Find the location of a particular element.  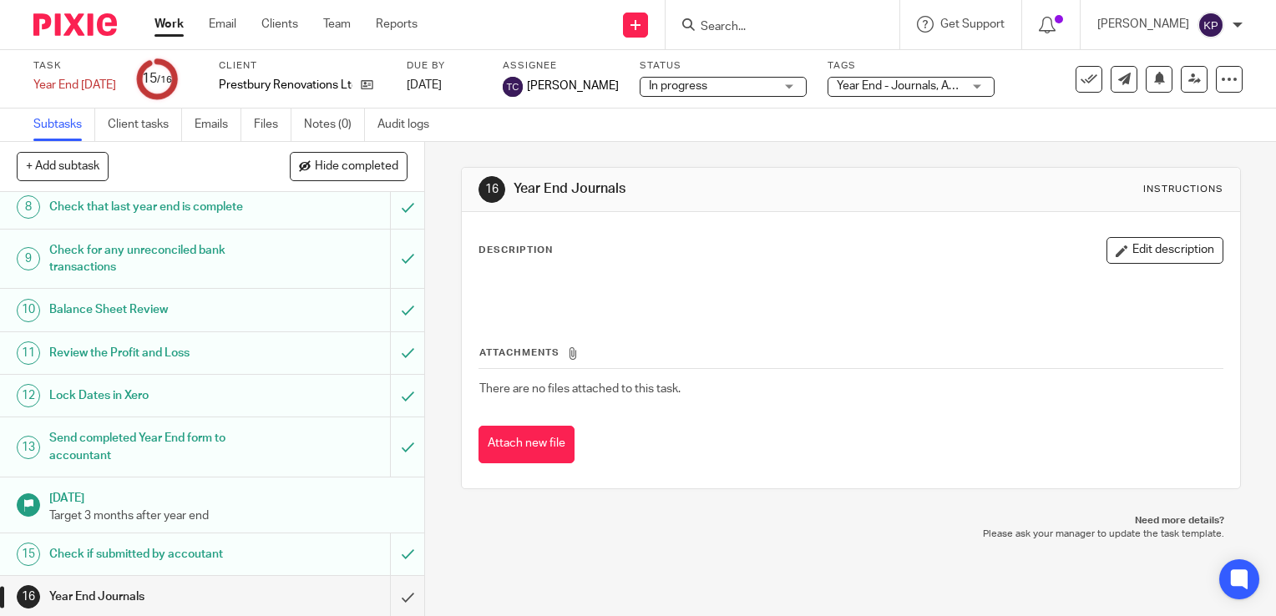

h1: Lock Dates in Xero is located at coordinates (157, 396).